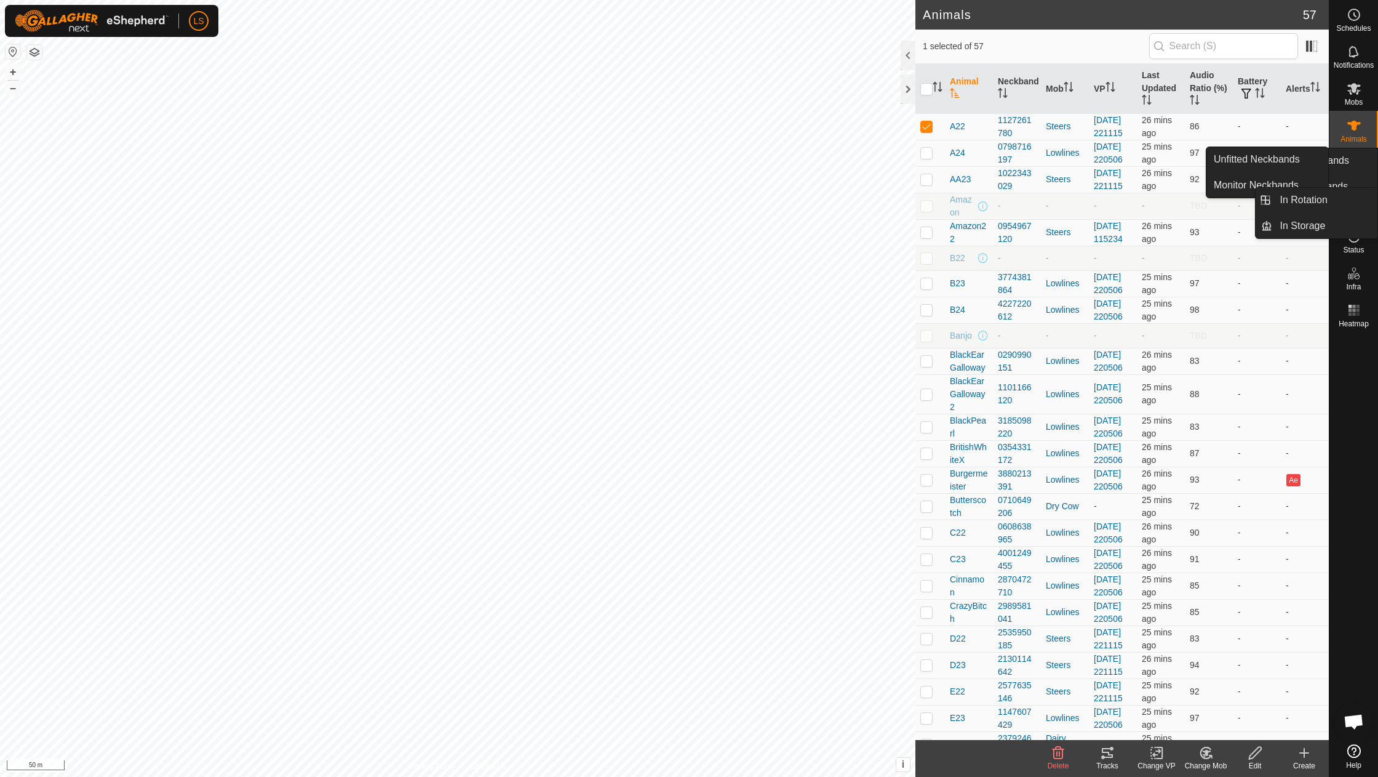 The width and height of the screenshot is (1378, 777). What do you see at coordinates (1017, 639) in the screenshot?
I see `div: 2535950185` at bounding box center [1017, 639].